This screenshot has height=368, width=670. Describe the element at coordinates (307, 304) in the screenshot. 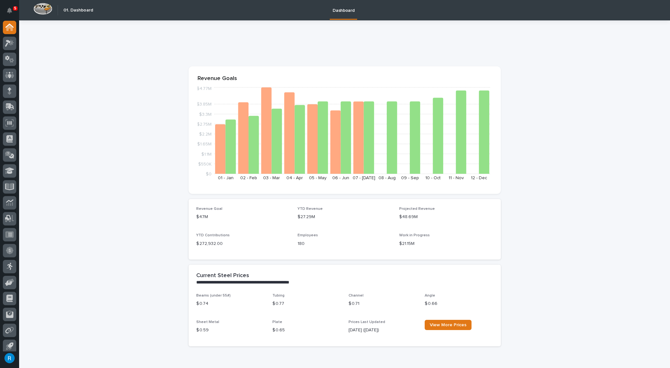

I see `p: $ 0.77` at that location.